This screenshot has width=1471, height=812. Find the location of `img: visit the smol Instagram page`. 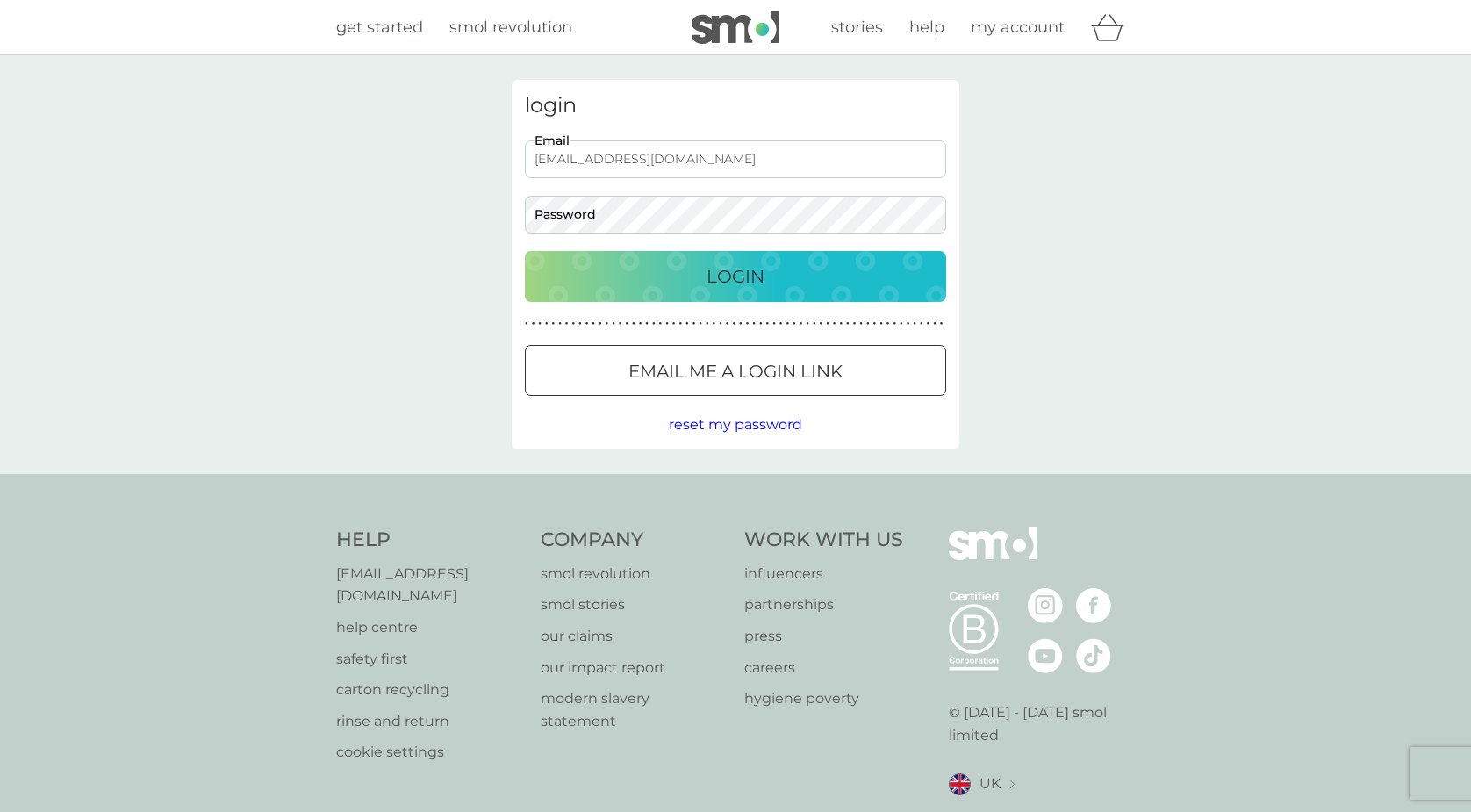

img: visit the smol Instagram page is located at coordinates (1046, 606).